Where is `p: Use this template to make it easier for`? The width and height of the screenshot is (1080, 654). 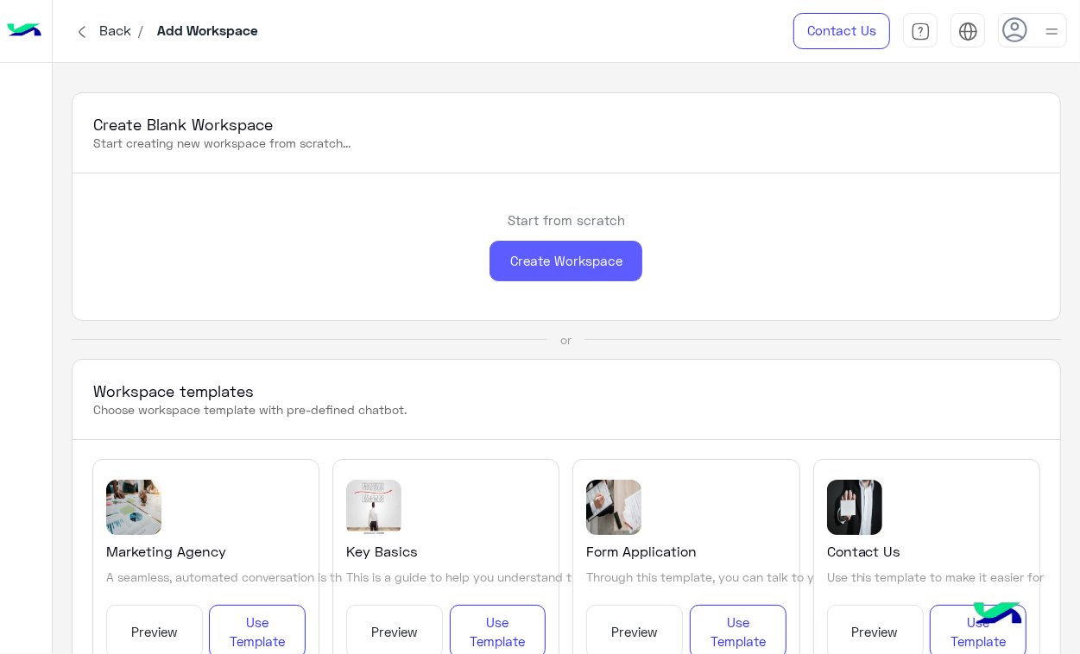
p: Use this template to make it easier for is located at coordinates (936, 577).